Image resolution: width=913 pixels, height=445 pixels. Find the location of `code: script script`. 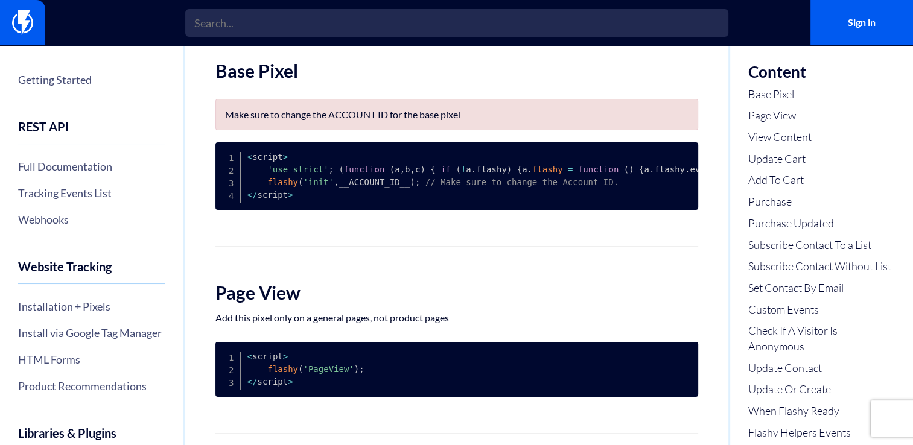

code: script script is located at coordinates (306, 369).